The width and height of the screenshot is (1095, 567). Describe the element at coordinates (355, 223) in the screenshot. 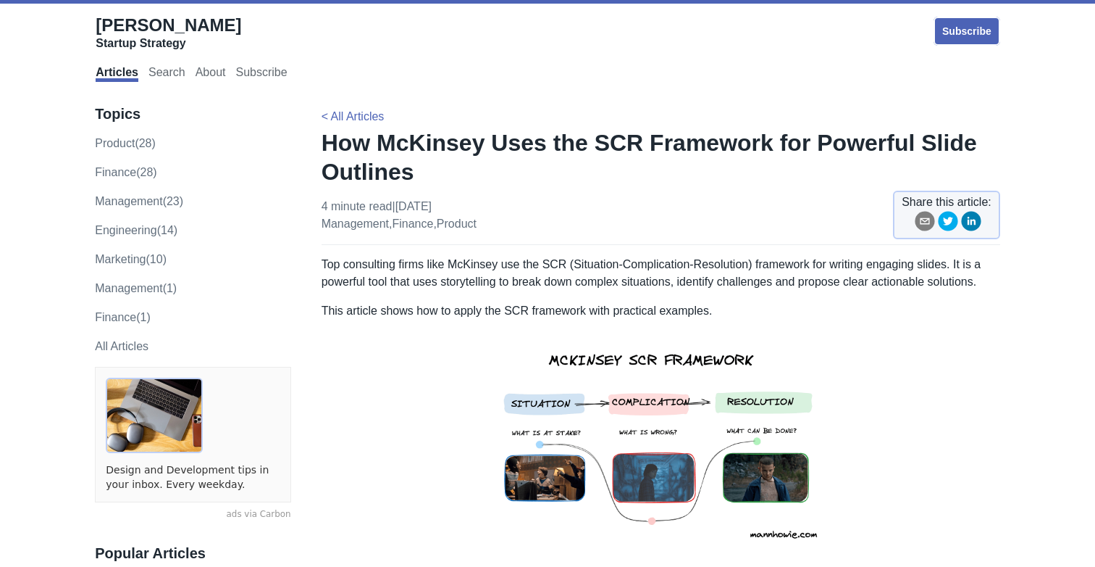

I see `a: management` at that location.